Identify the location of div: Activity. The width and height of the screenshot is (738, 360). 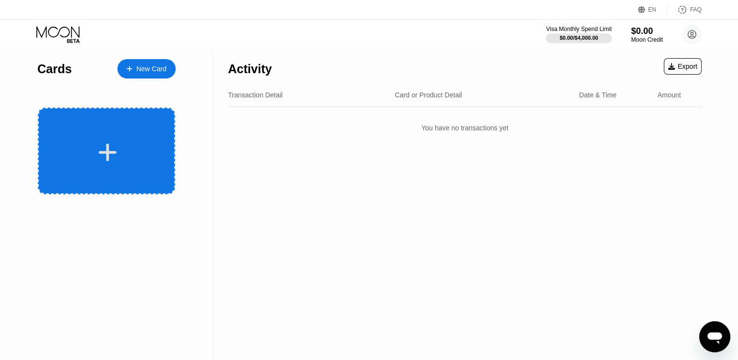
(250, 69).